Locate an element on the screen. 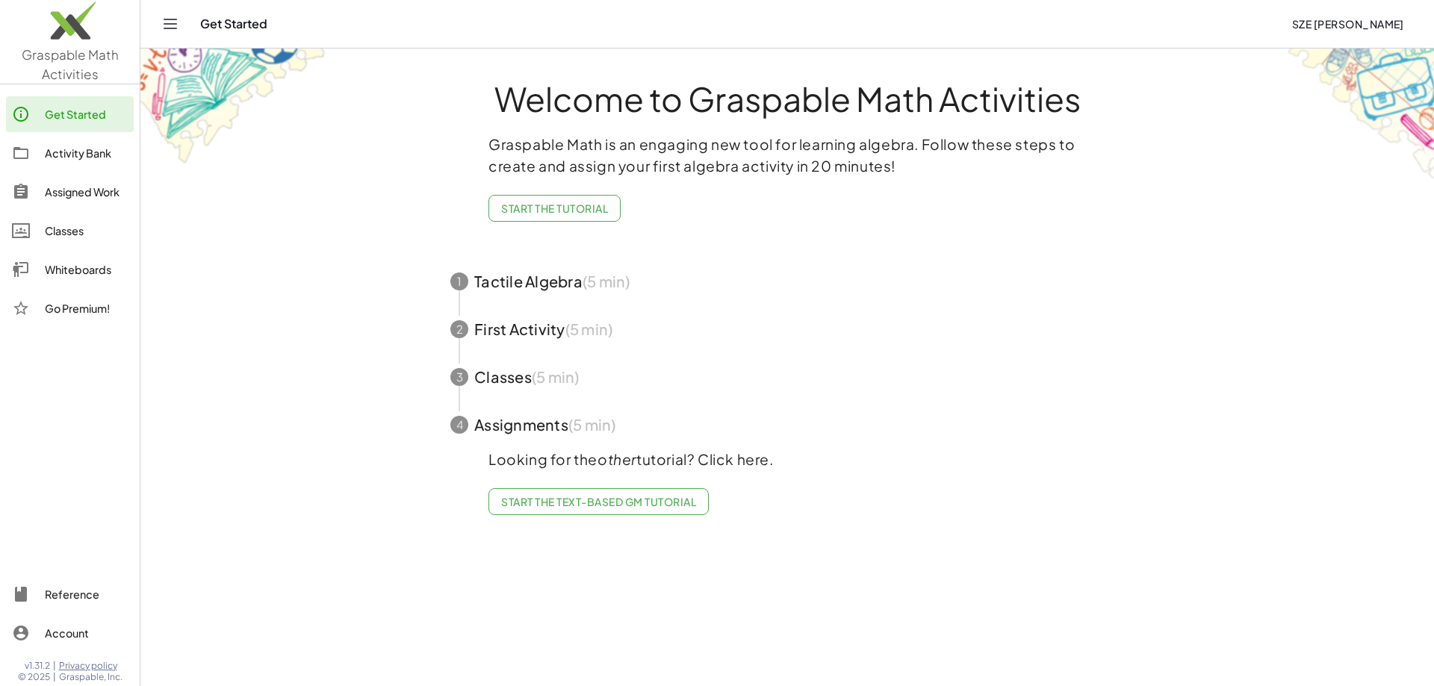 The image size is (1434, 686). span: Graspable Math Activities is located at coordinates (70, 64).